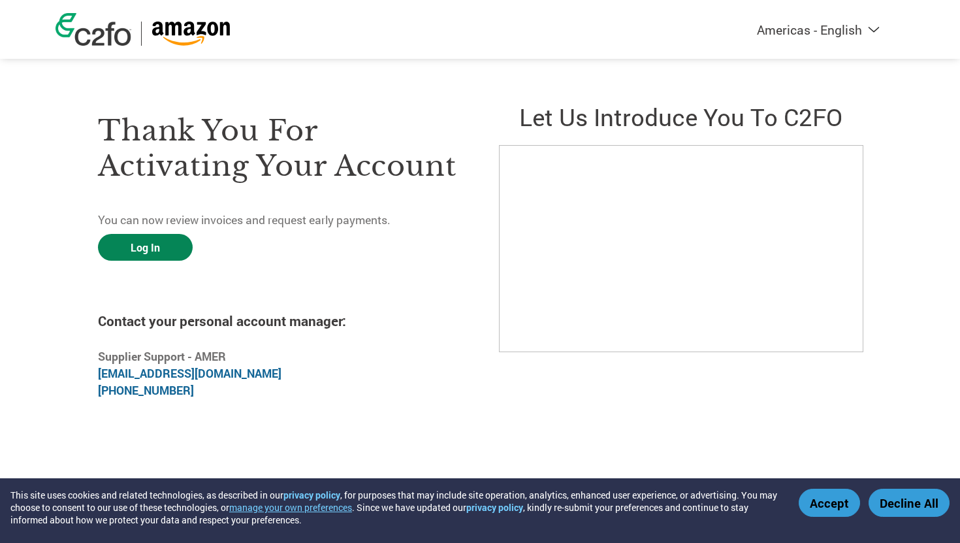  What do you see at coordinates (830, 502) in the screenshot?
I see `button: Accept` at bounding box center [830, 502].